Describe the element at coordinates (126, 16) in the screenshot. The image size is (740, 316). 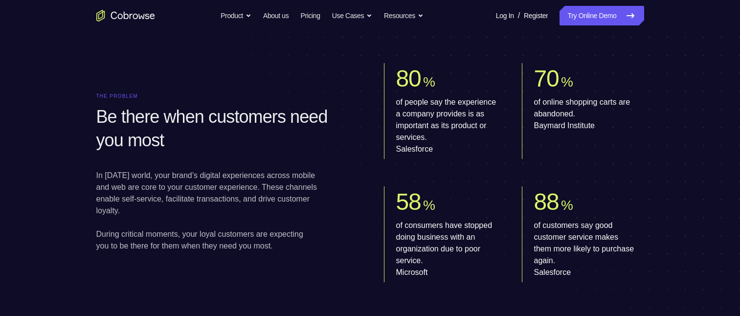
I see `a: Go to the home page` at that location.